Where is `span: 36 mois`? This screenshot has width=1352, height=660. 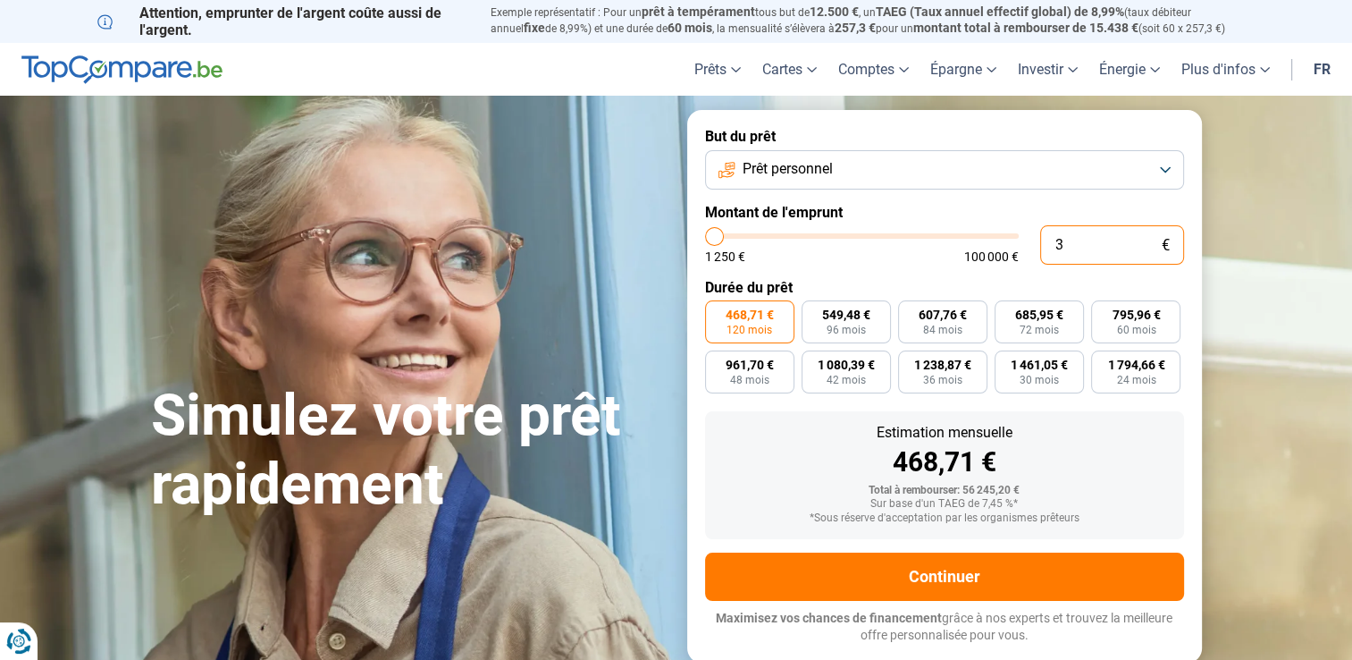 span: 36 mois is located at coordinates (943, 380).